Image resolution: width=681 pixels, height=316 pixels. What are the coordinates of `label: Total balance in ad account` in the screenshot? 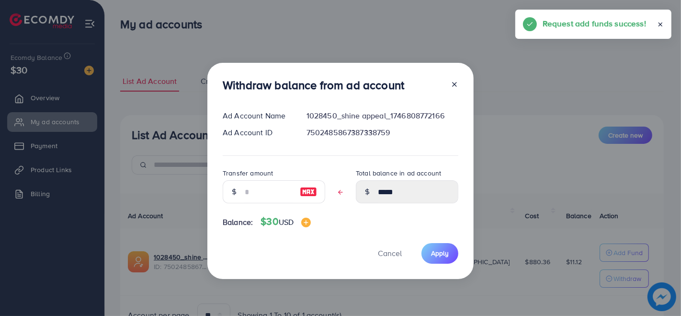 It's located at (399, 173).